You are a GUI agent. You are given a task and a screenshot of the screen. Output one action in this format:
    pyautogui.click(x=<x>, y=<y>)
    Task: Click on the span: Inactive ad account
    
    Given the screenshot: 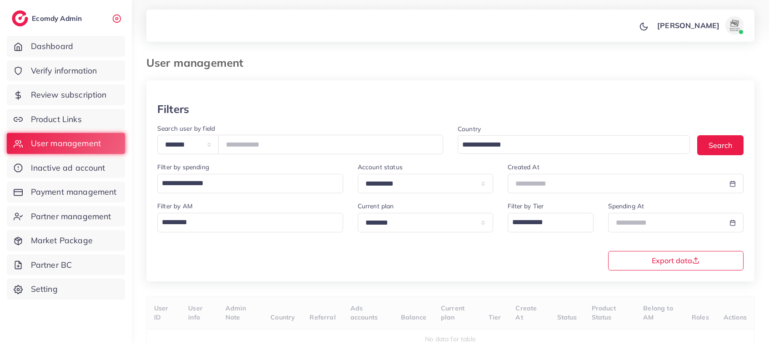 What is the action you would take?
    pyautogui.click(x=68, y=168)
    